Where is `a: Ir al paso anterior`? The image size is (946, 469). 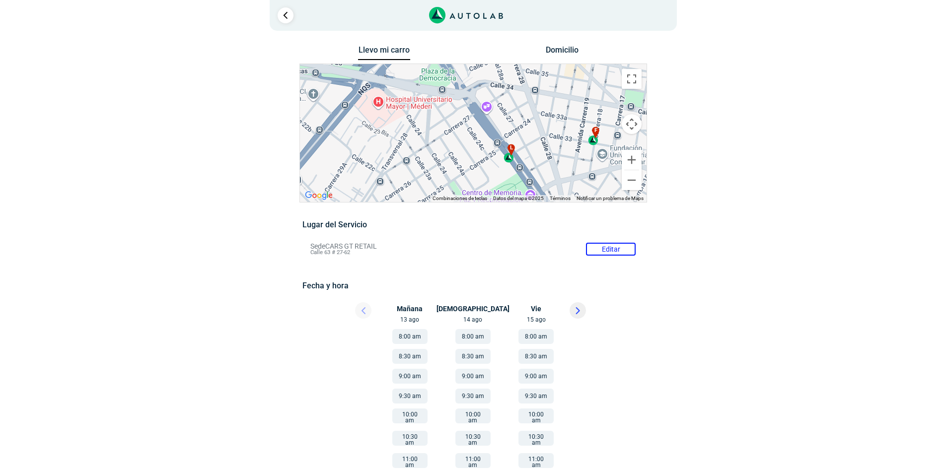 a: Ir al paso anterior is located at coordinates (286, 15).